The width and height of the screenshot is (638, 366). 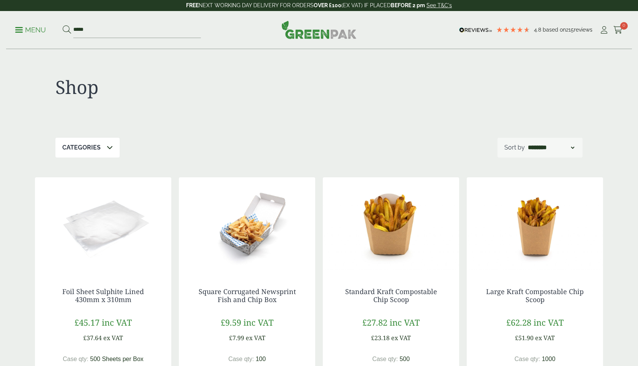 What do you see at coordinates (380, 337) in the screenshot?
I see `span: £23.18` at bounding box center [380, 337].